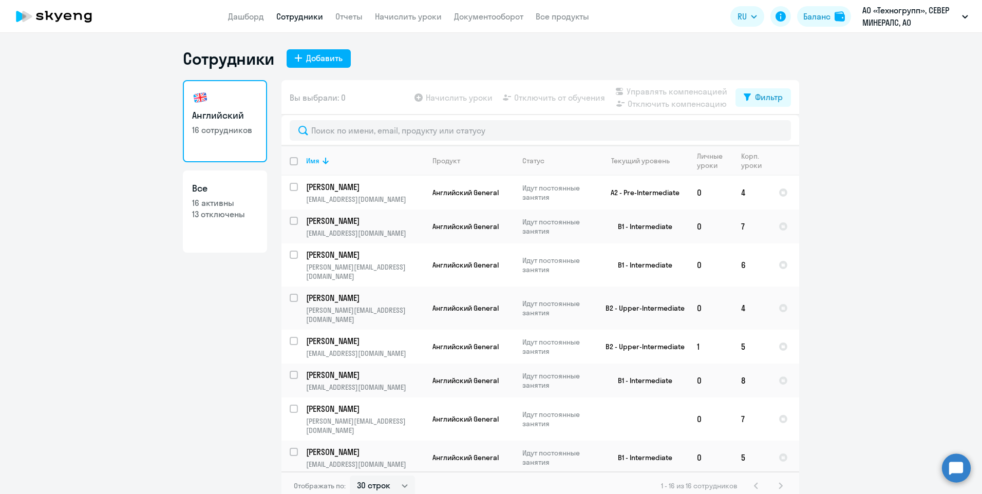  Describe the element at coordinates (816, 16) in the screenshot. I see `div: Баланс` at that location.